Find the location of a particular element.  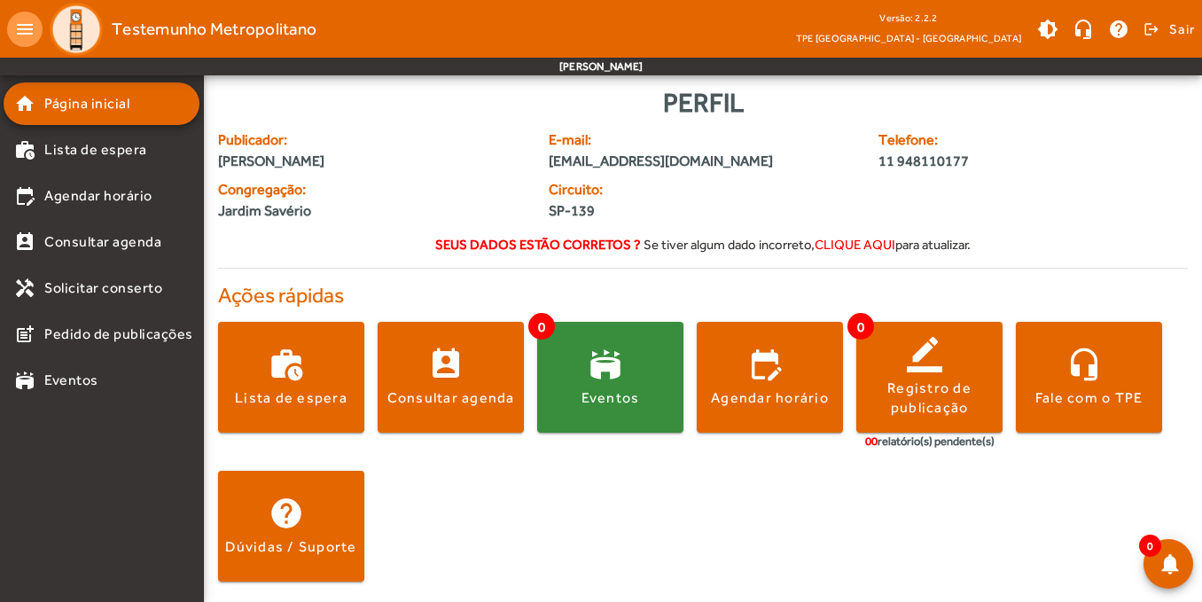

span: Publicador: is located at coordinates (372, 140).